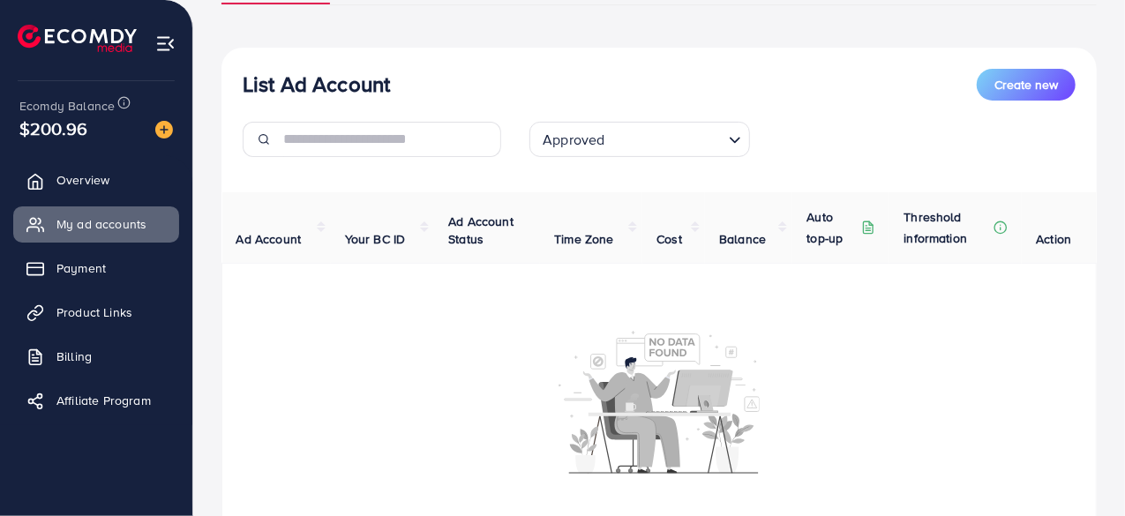  Describe the element at coordinates (1026, 85) in the screenshot. I see `button: Create new` at that location.